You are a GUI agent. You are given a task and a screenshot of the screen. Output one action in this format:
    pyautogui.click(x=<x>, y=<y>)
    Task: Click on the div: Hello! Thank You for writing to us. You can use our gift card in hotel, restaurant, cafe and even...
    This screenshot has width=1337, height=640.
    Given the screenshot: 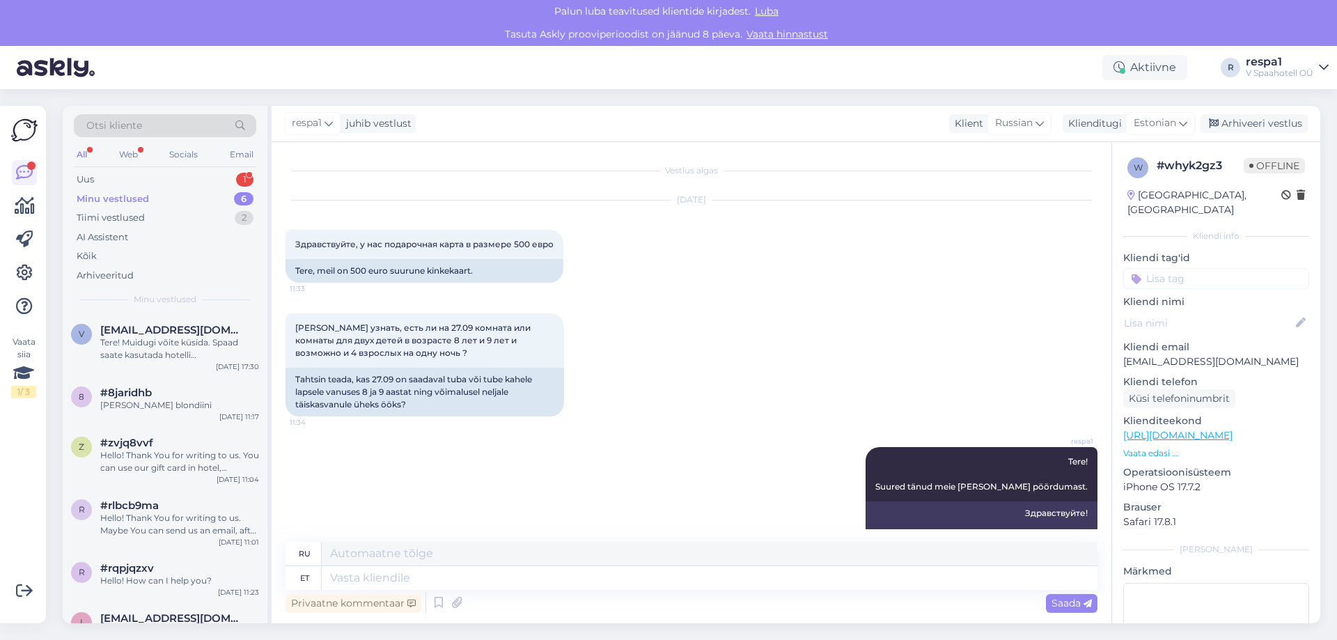 What is the action you would take?
    pyautogui.click(x=180, y=462)
    